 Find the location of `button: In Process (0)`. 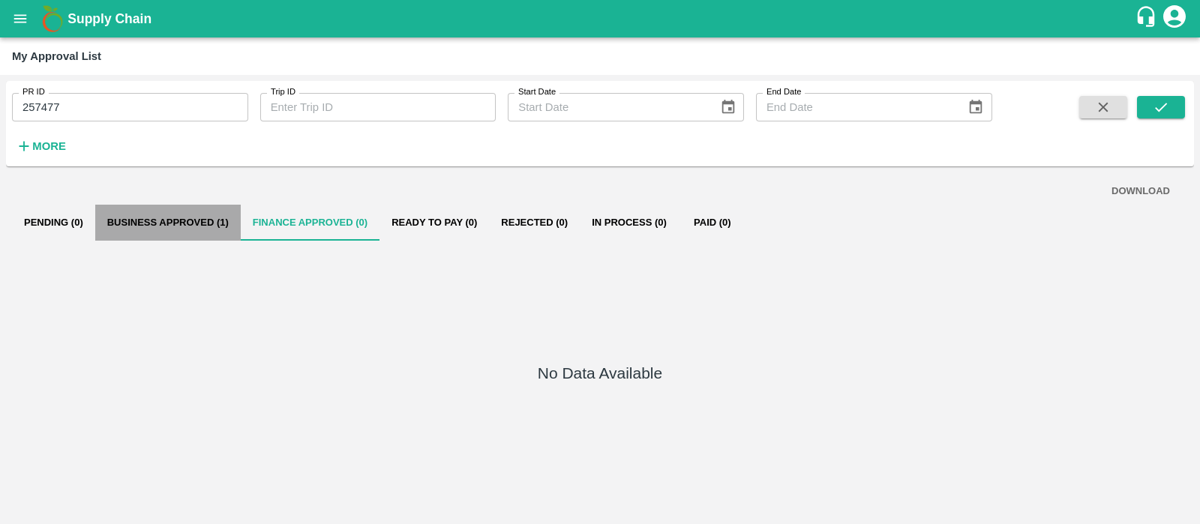

button: In Process (0) is located at coordinates (629, 223).